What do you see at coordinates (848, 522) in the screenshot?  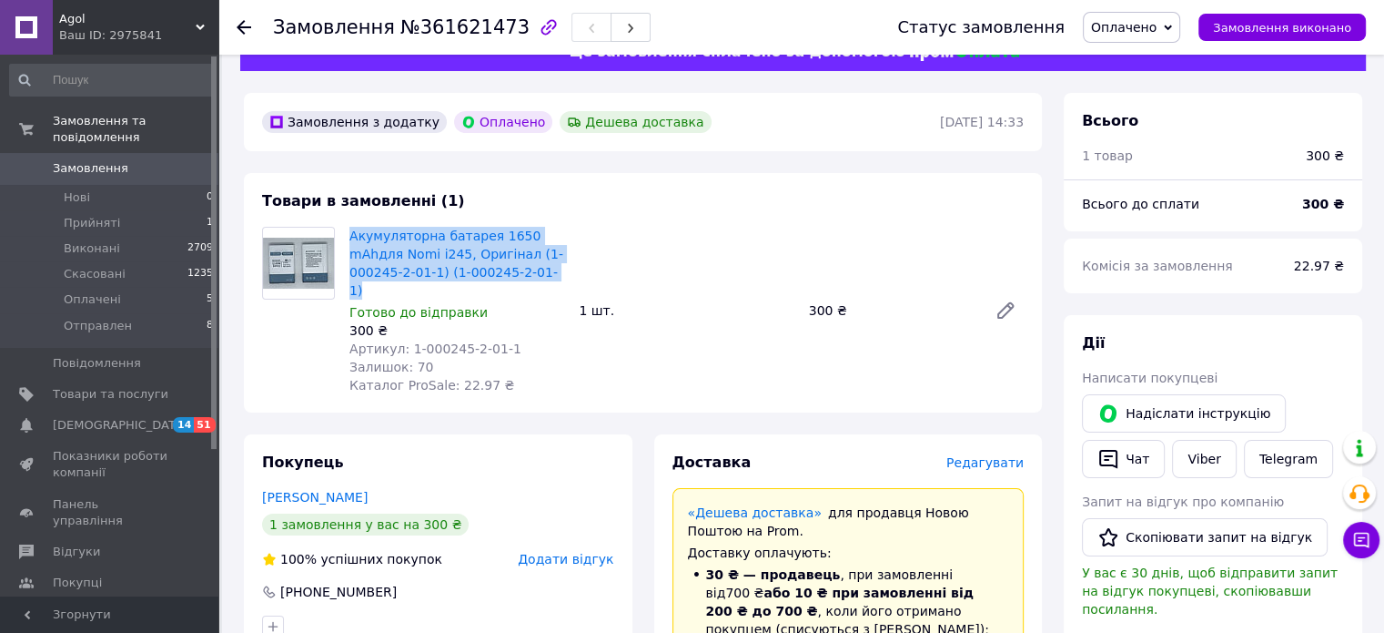 I see `div: для продавця Новою Поштою на Prom.` at bounding box center [848, 522].